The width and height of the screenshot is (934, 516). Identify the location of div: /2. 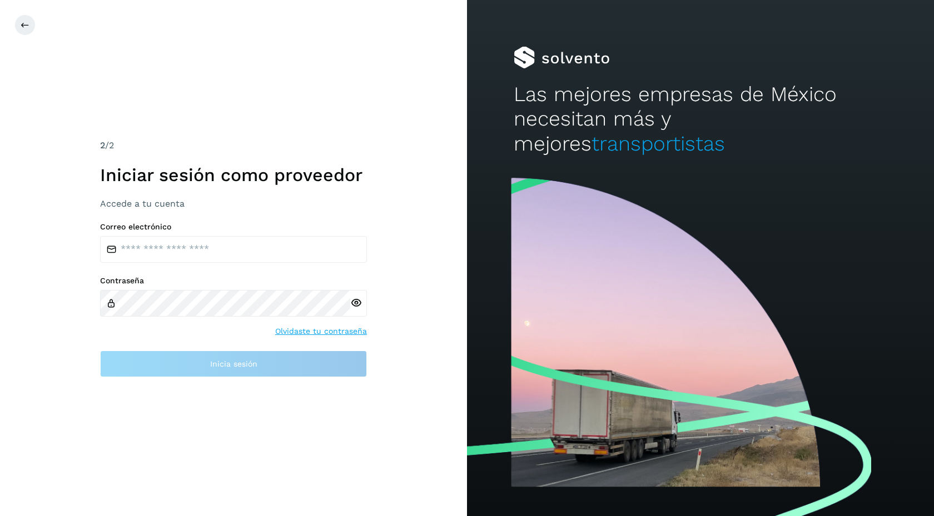
(233, 146).